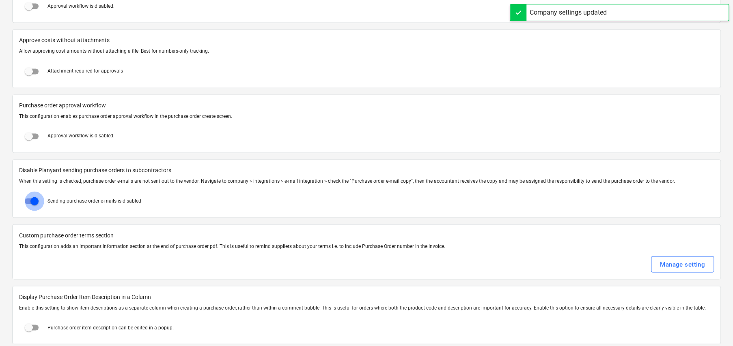  Describe the element at coordinates (366, 235) in the screenshot. I see `p: Custom purchase order terms section` at that location.